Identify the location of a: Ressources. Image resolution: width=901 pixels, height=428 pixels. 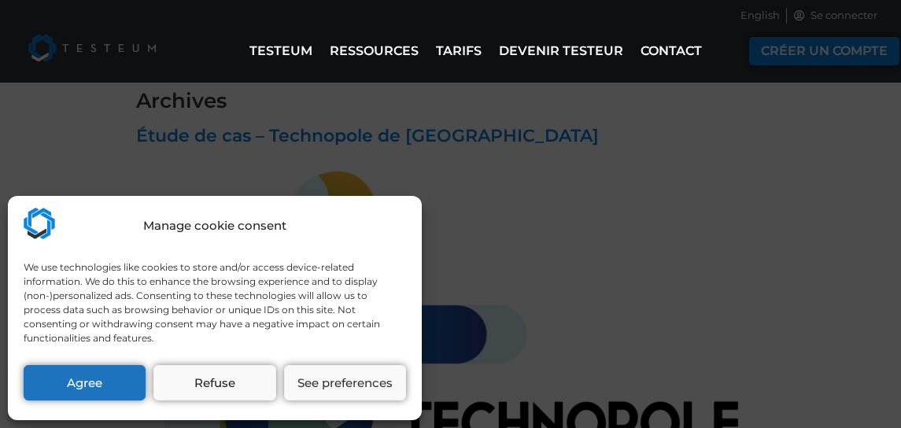
(374, 51).